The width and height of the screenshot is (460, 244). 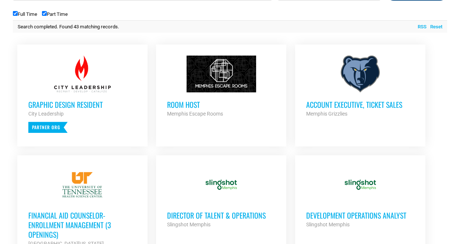 What do you see at coordinates (221, 87) in the screenshot?
I see `a: Room Host Memphis Escape Rooms` at bounding box center [221, 87].